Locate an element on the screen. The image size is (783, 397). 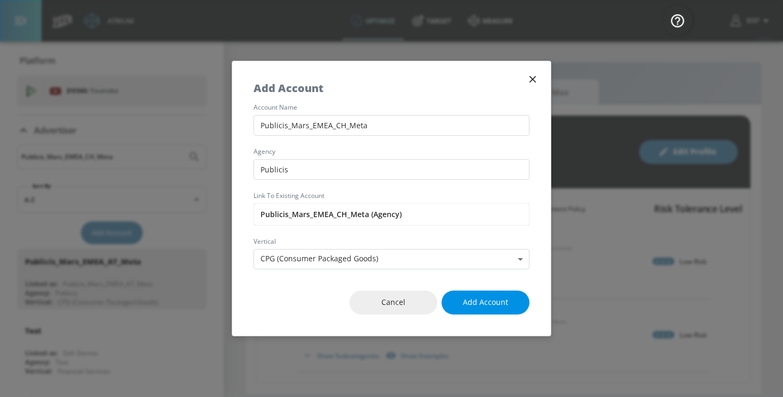
label: vertical is located at coordinates (392, 242).